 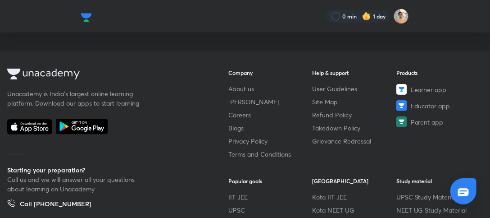 What do you see at coordinates (75, 184) in the screenshot?
I see `p: Call us and we will answer all your questions about learning on Unacademy` at bounding box center [75, 184].